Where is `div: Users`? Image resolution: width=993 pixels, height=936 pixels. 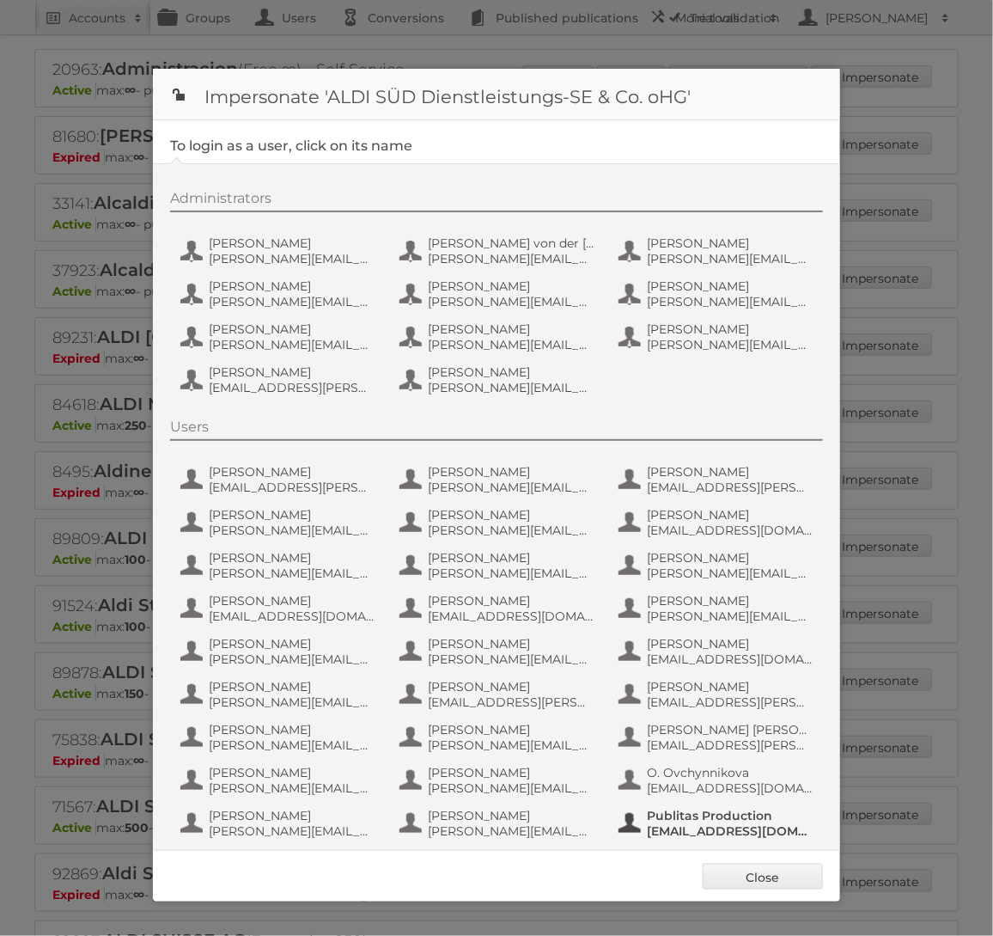 div: Users is located at coordinates (497, 430).